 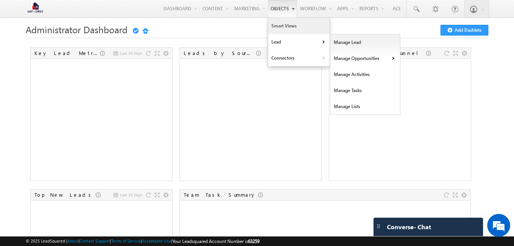 I want to click on a: Manage Opportunities, so click(x=365, y=59).